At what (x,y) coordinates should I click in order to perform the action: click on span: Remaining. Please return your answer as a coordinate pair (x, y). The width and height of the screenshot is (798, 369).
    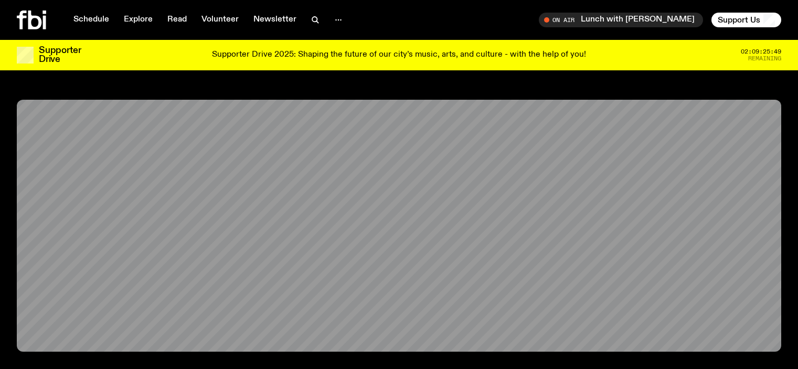
    Looking at the image, I should click on (764, 58).